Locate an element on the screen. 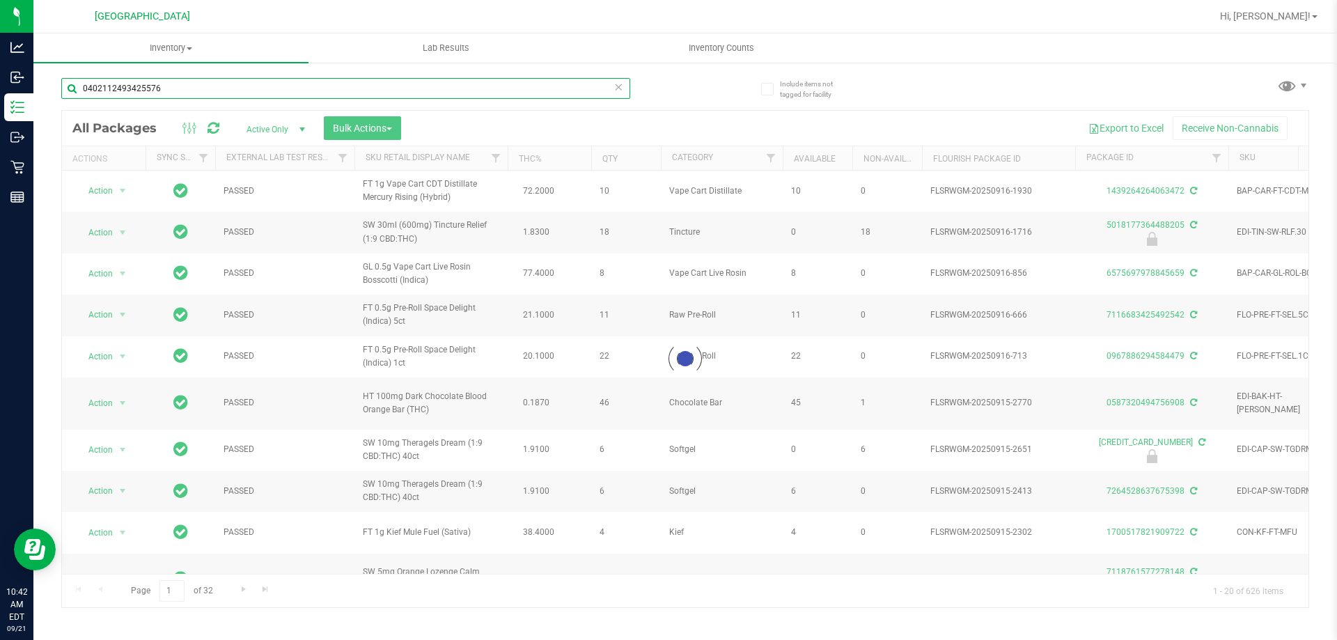  inline-svg: Analytics is located at coordinates (17, 47).